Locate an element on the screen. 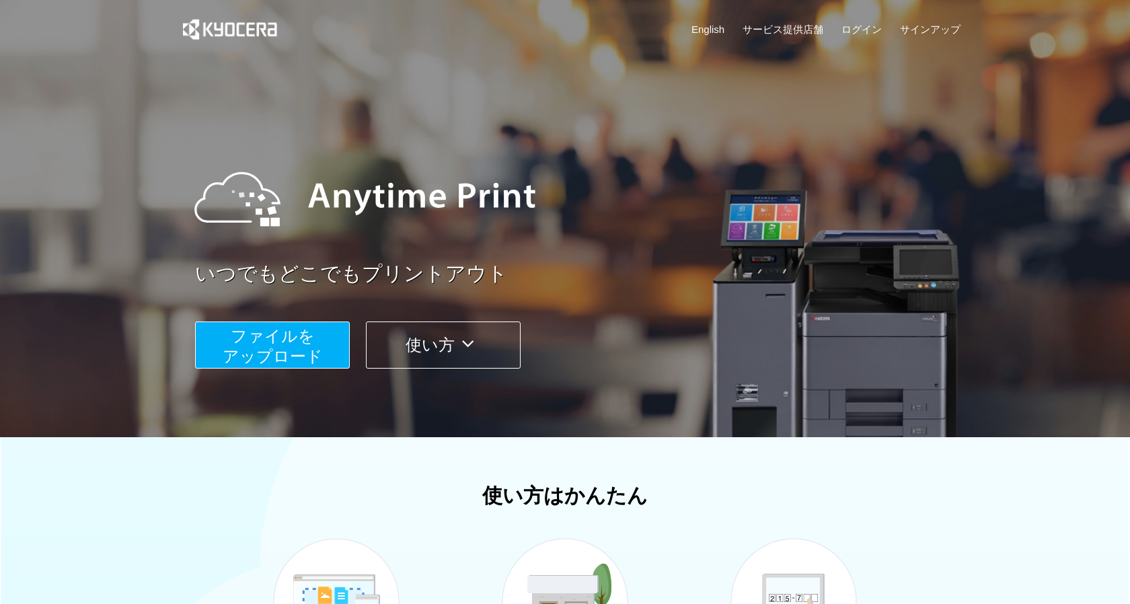 The image size is (1130, 604). span: ファイルを ​​アップロード is located at coordinates (272, 346).